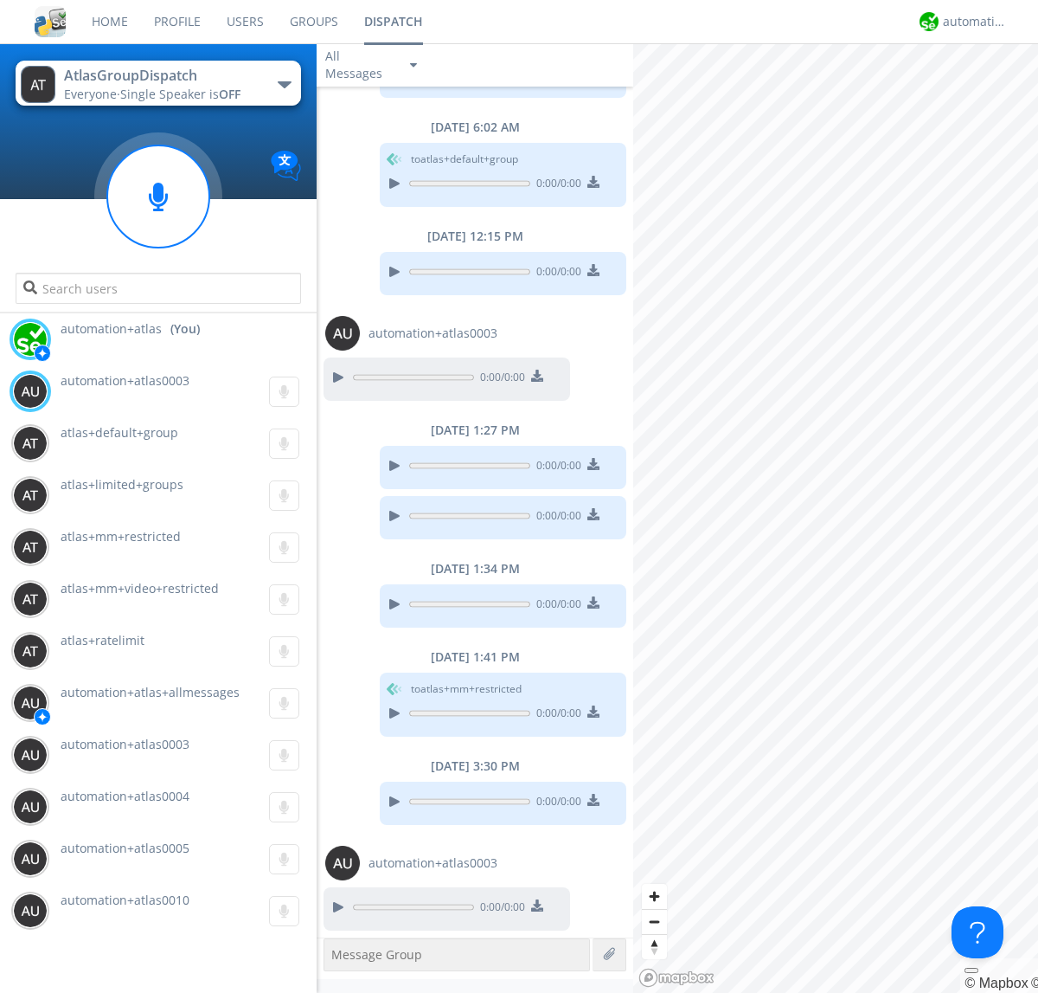 The height and width of the screenshot is (993, 1038). What do you see at coordinates (654, 921) in the screenshot?
I see `button: Zoom out` at bounding box center [654, 921].